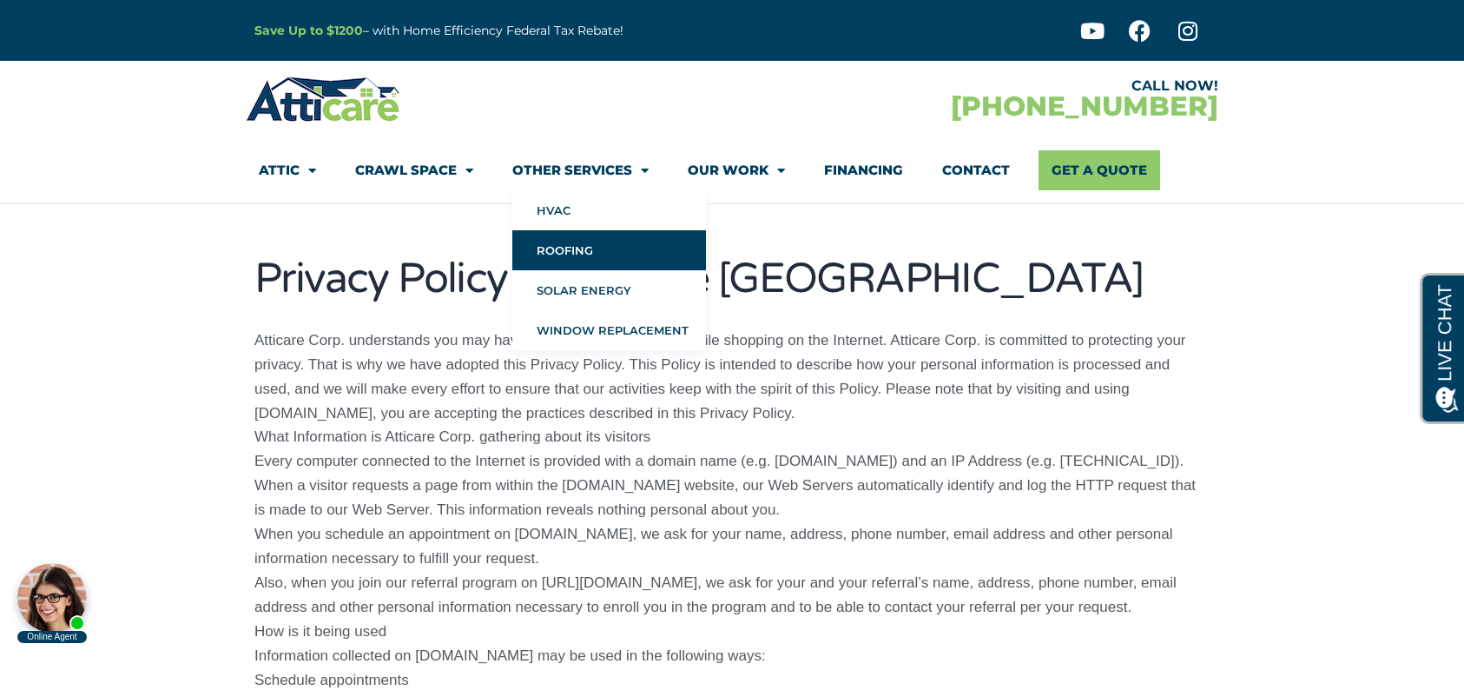 The height and width of the screenshot is (697, 1464). What do you see at coordinates (609, 270) in the screenshot?
I see `ul: Other Services` at bounding box center [609, 270].